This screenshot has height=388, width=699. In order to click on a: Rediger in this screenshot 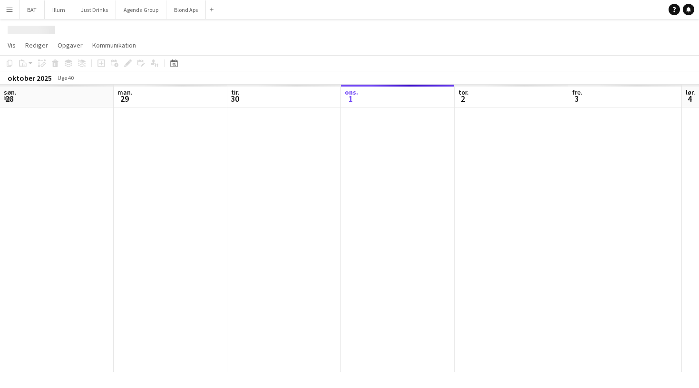, I will do `click(37, 45)`.